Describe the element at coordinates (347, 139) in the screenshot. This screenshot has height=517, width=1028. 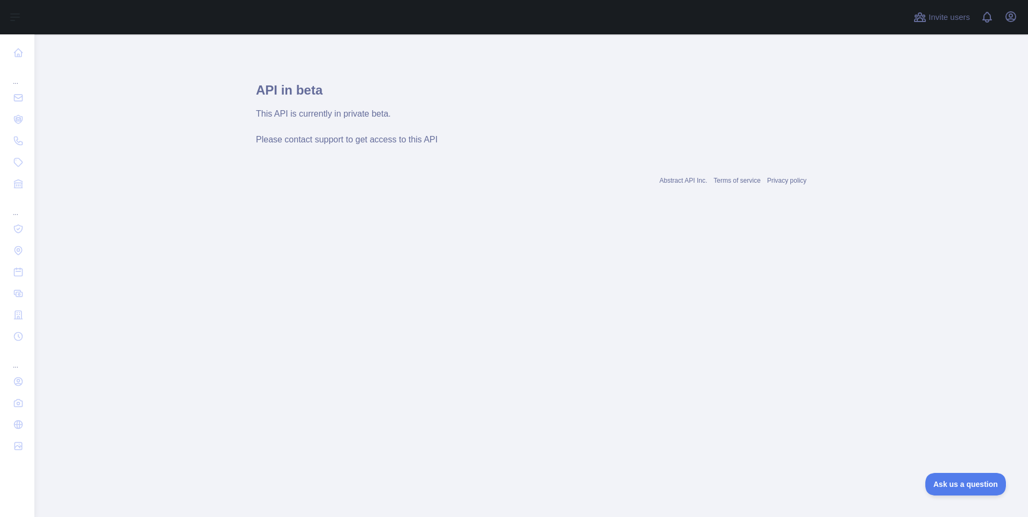
I see `span: Please contact support to get access to this API` at that location.